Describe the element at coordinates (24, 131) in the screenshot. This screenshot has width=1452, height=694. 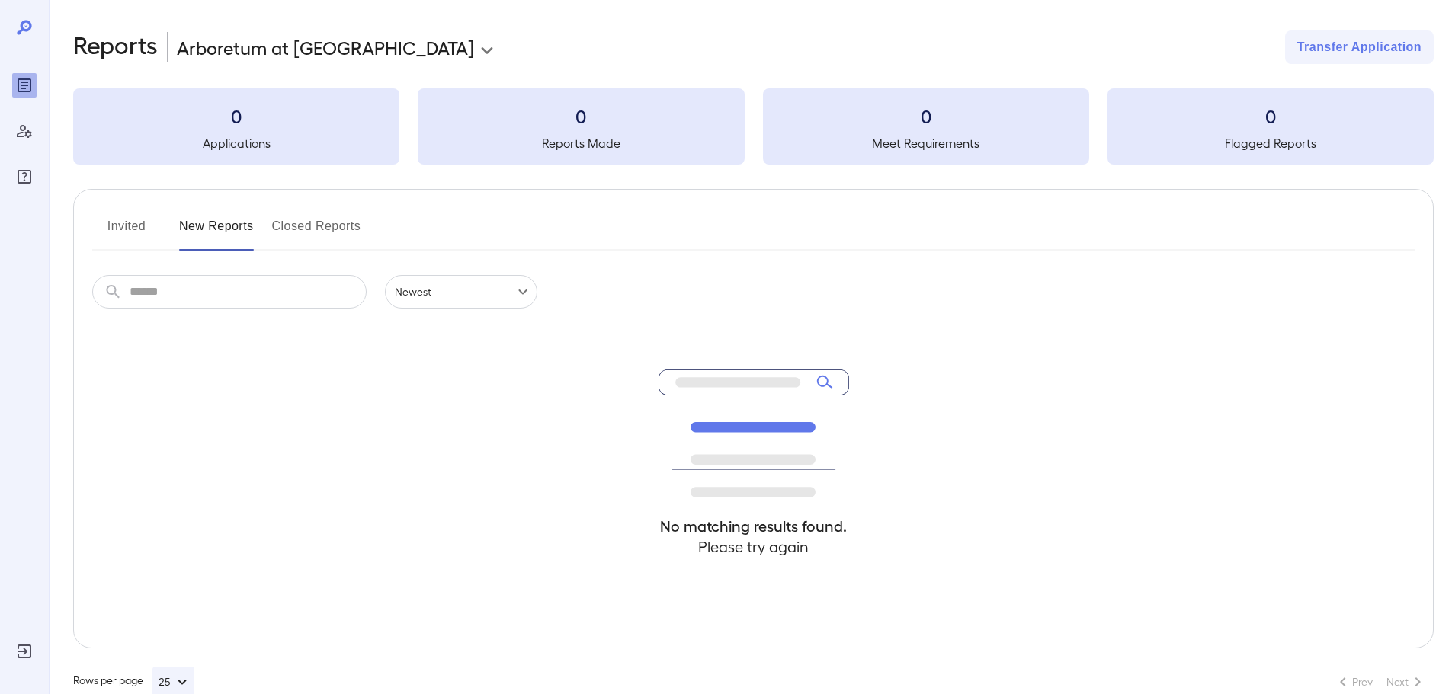
I see `div: Manage Users` at that location.